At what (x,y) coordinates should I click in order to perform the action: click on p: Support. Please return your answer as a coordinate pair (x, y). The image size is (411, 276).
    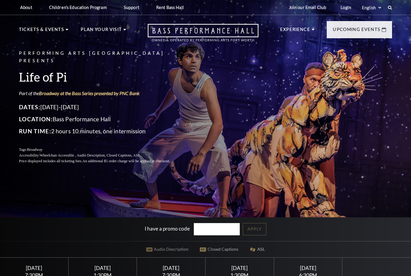
    Looking at the image, I should click on (131, 7).